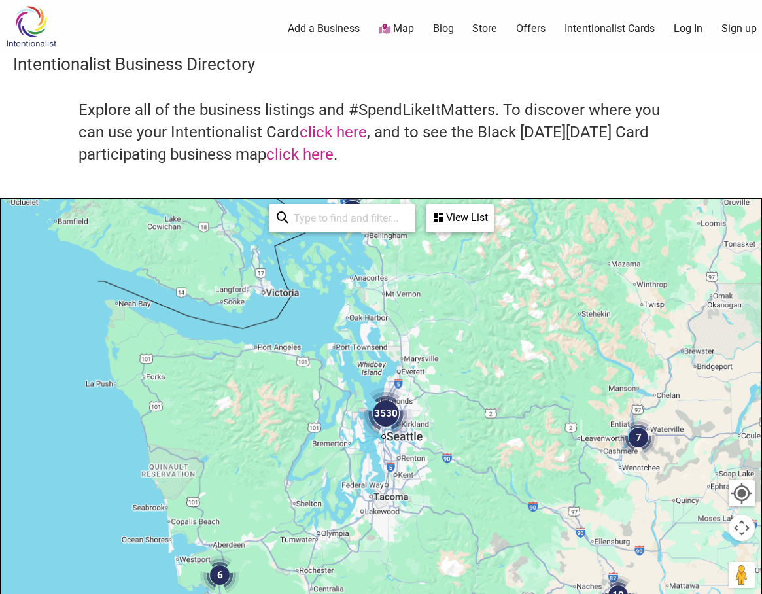 This screenshot has height=594, width=762. What do you see at coordinates (530, 29) in the screenshot?
I see `a: Offers` at bounding box center [530, 29].